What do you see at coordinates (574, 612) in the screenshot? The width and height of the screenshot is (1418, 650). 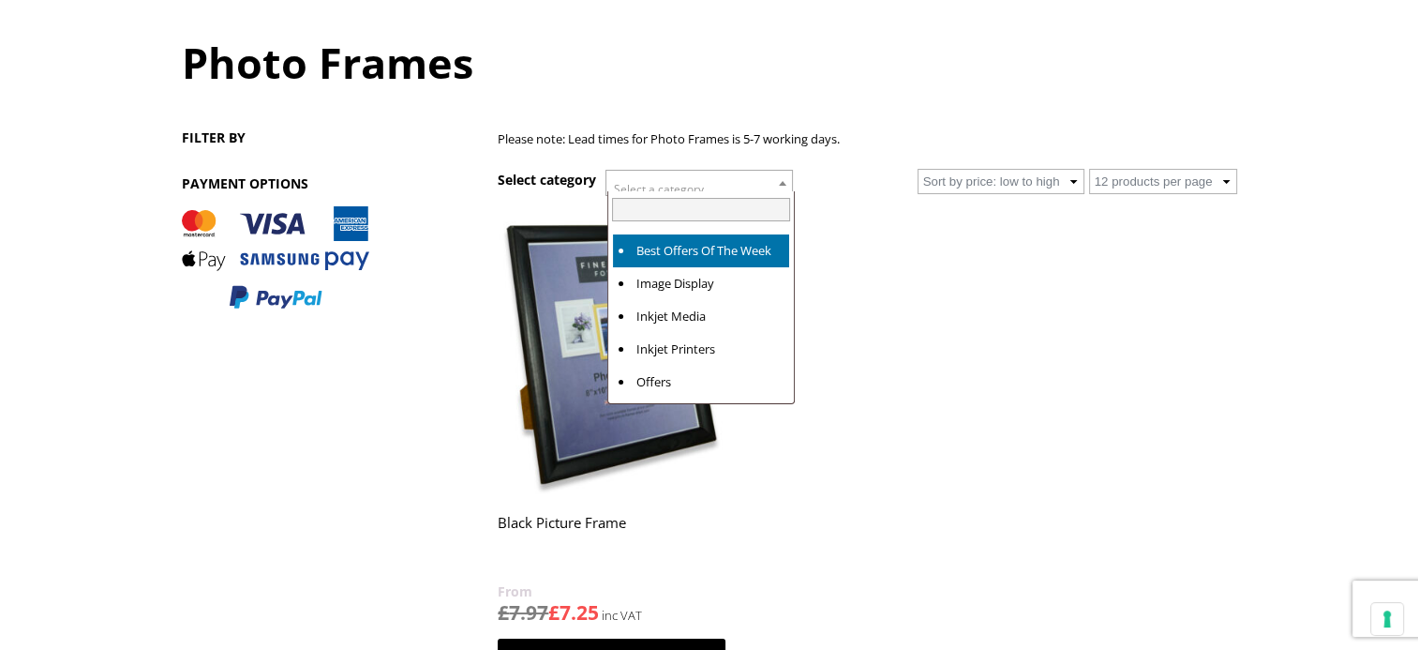 I see `bdi: 7.25` at bounding box center [574, 612].